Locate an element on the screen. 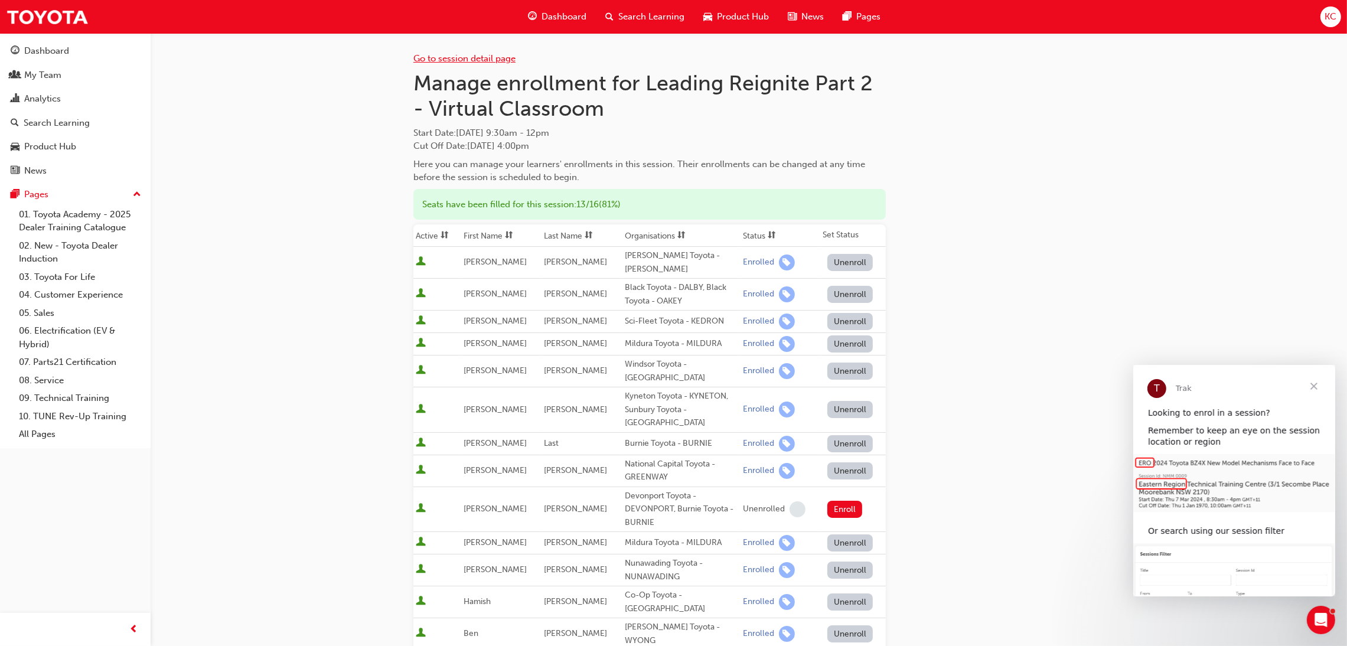 This screenshot has height=646, width=1347. a: 02. New - Toyota Dealer Induction is located at coordinates (80, 252).